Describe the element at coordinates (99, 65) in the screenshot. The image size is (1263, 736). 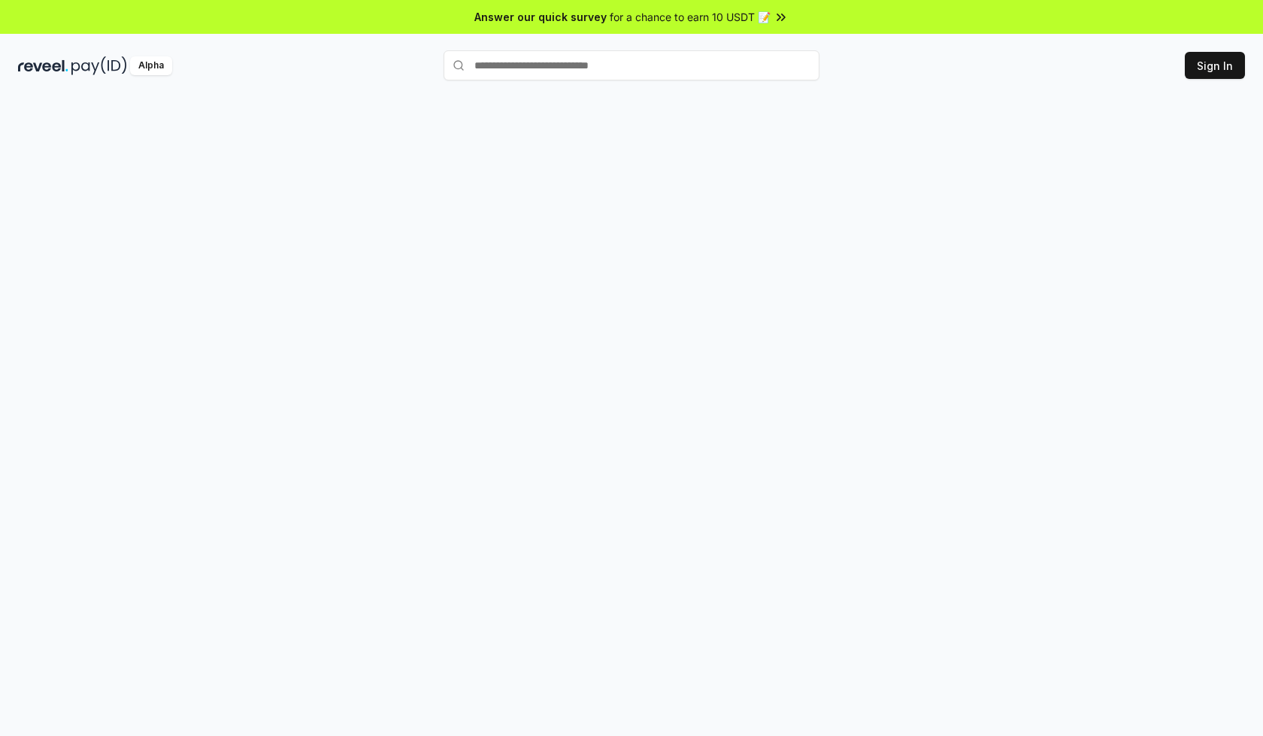
I see `img: pay_id` at that location.